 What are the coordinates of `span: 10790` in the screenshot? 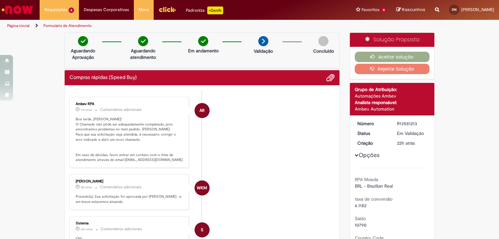 It's located at (361, 225).